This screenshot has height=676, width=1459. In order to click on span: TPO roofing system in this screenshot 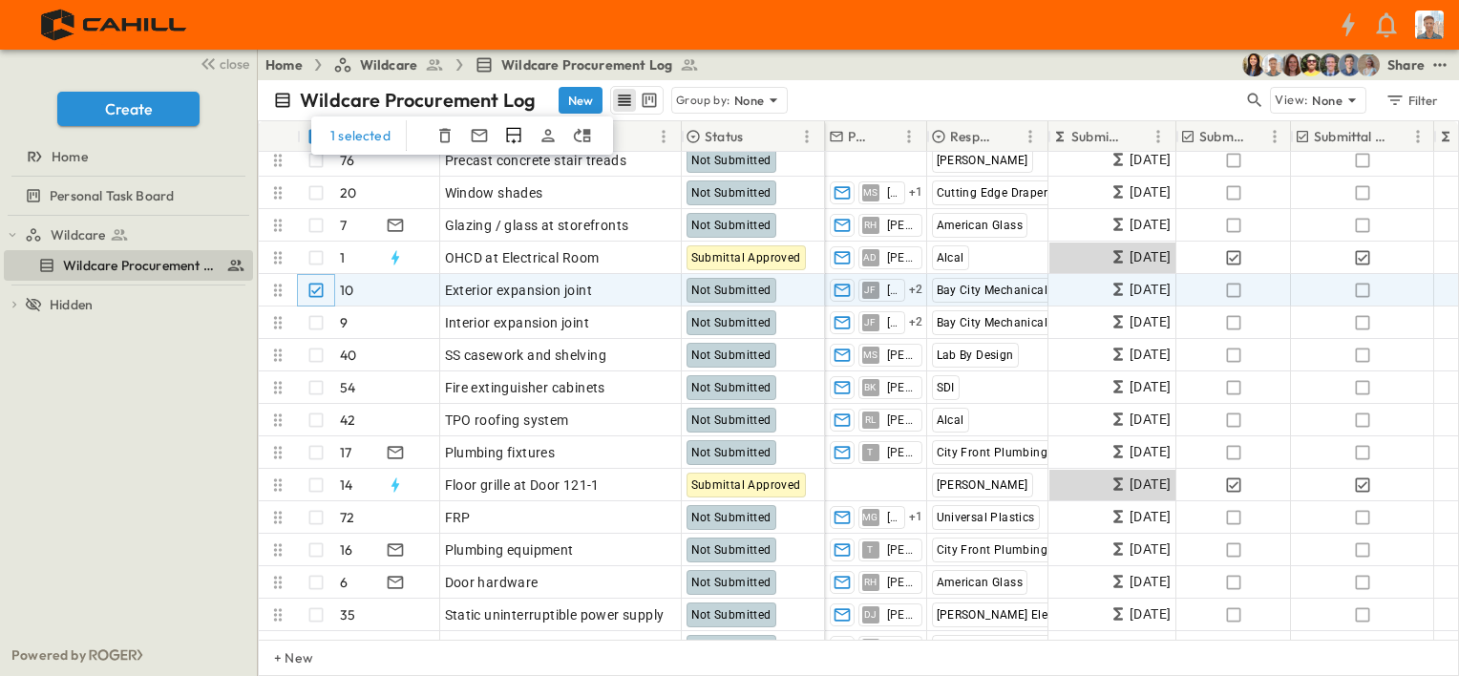, I will do `click(507, 420)`.